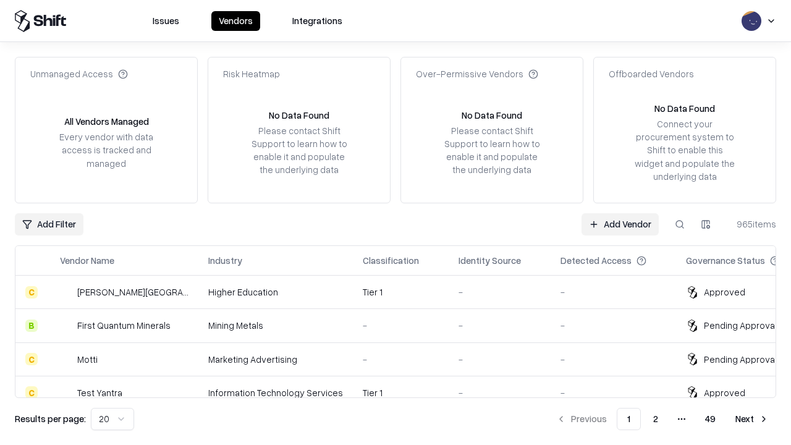  I want to click on div: Information Technology Services, so click(275, 392).